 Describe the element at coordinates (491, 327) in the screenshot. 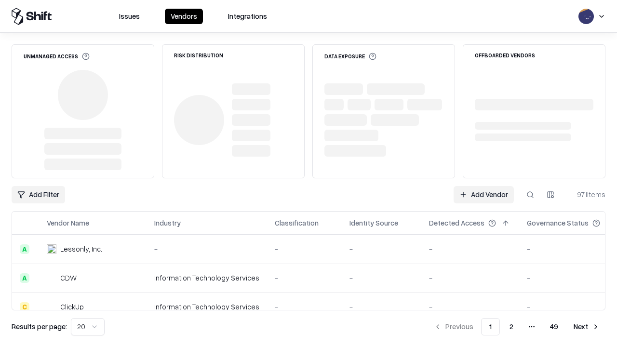

I see `button: 1` at that location.